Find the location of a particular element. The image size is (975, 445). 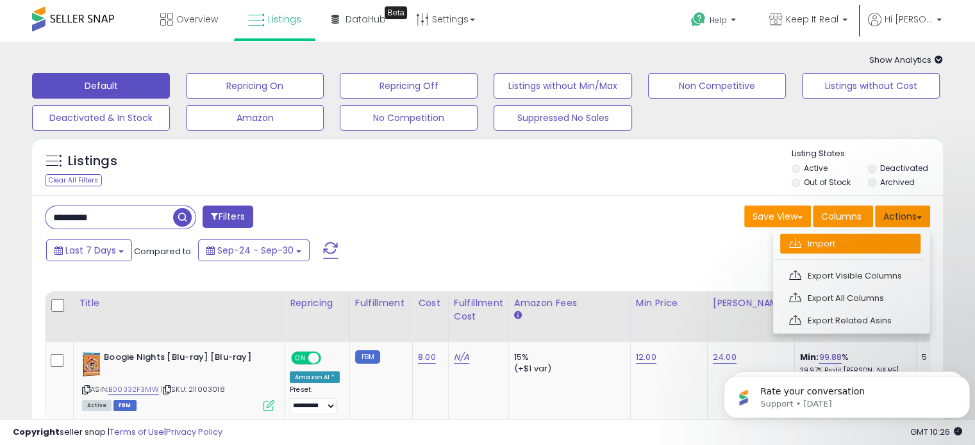

a: Help is located at coordinates (715, 22).